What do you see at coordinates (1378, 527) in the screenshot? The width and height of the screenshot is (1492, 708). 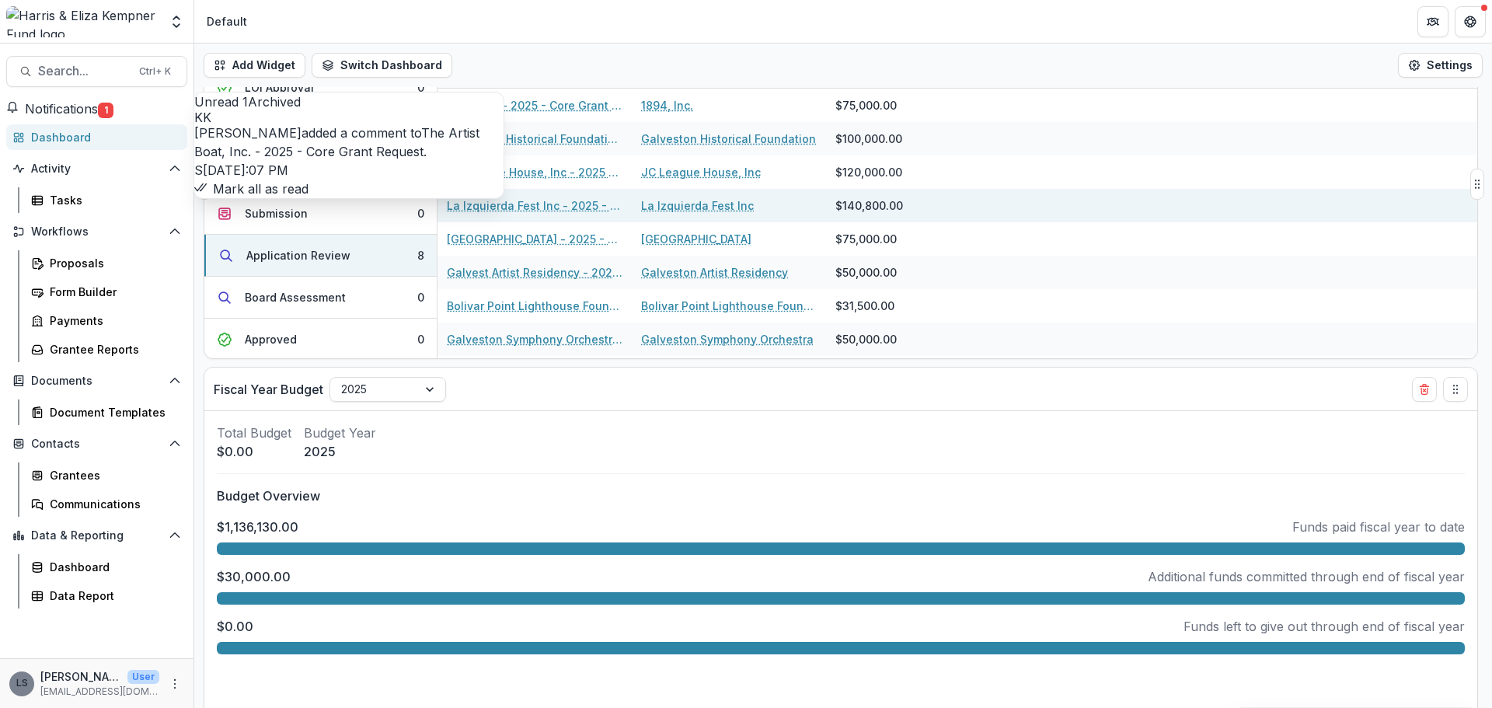 I see `p: Funds paid fiscal year to date` at bounding box center [1378, 527].